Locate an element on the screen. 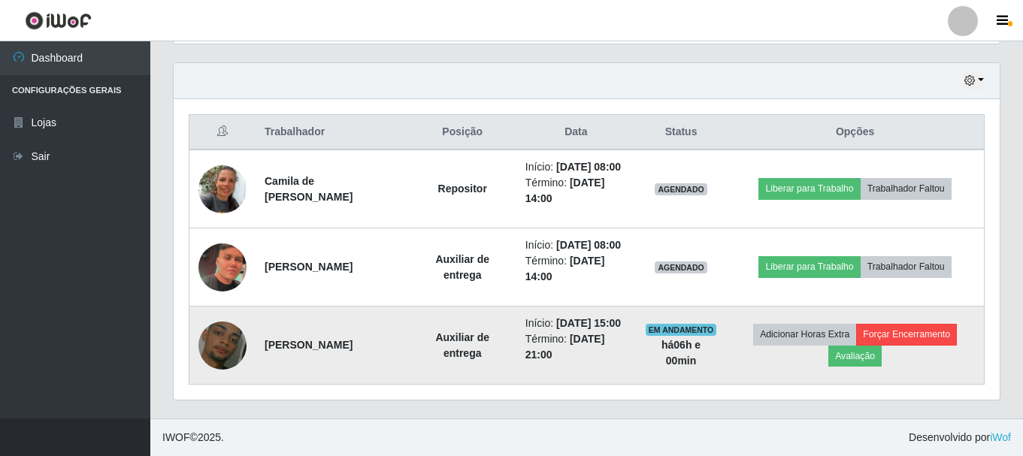  span: Desenvolvido por is located at coordinates (960, 437).